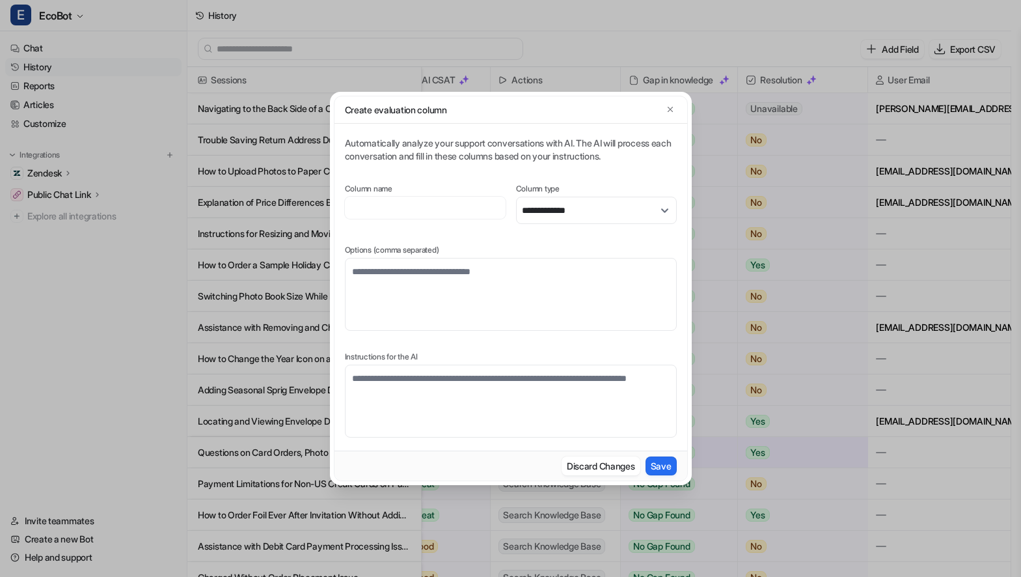 The image size is (1021, 577). Describe the element at coordinates (511, 357) in the screenshot. I see `label: Instructions for the AI` at that location.